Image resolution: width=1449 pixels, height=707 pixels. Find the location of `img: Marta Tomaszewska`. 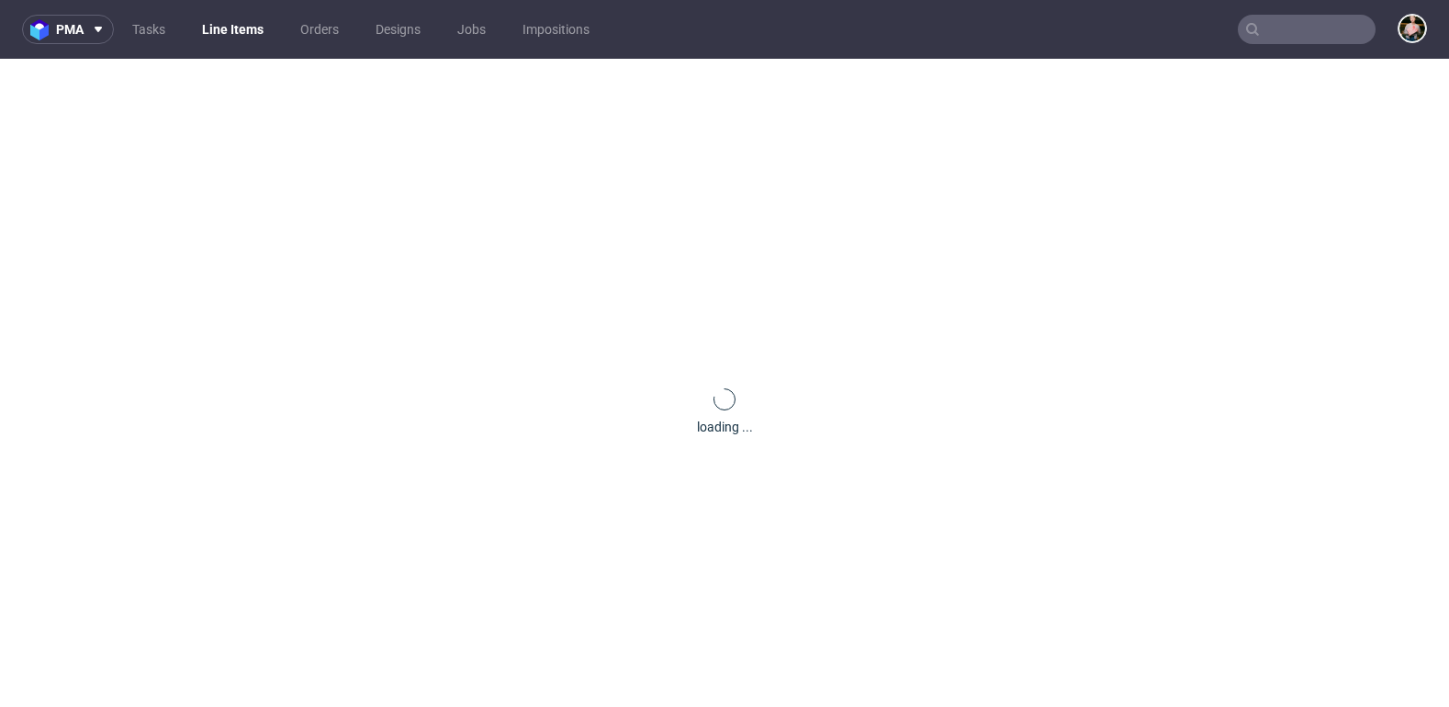

img: Marta Tomaszewska is located at coordinates (1412, 28).